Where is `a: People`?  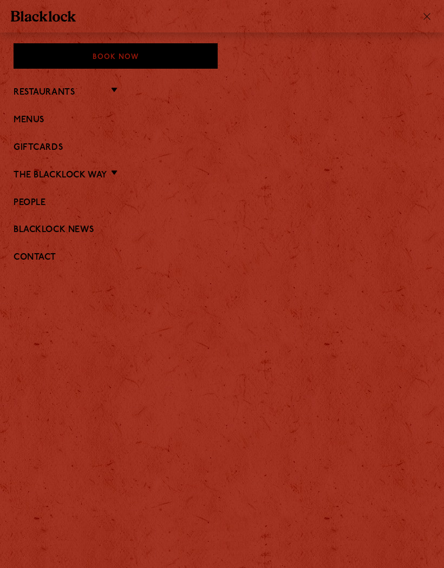 a: People is located at coordinates (222, 203).